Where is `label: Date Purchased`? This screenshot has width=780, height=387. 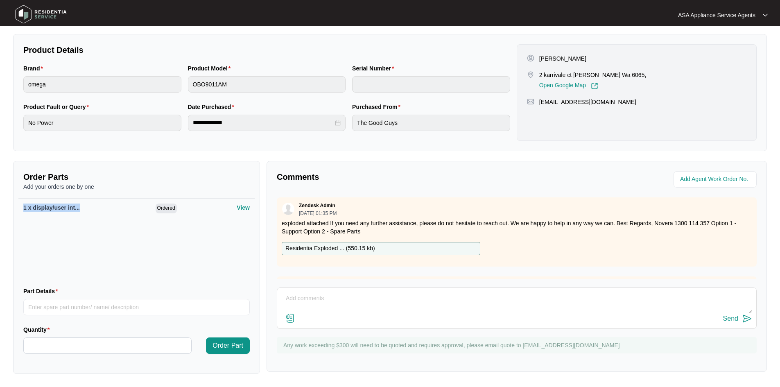 label: Date Purchased is located at coordinates (212, 107).